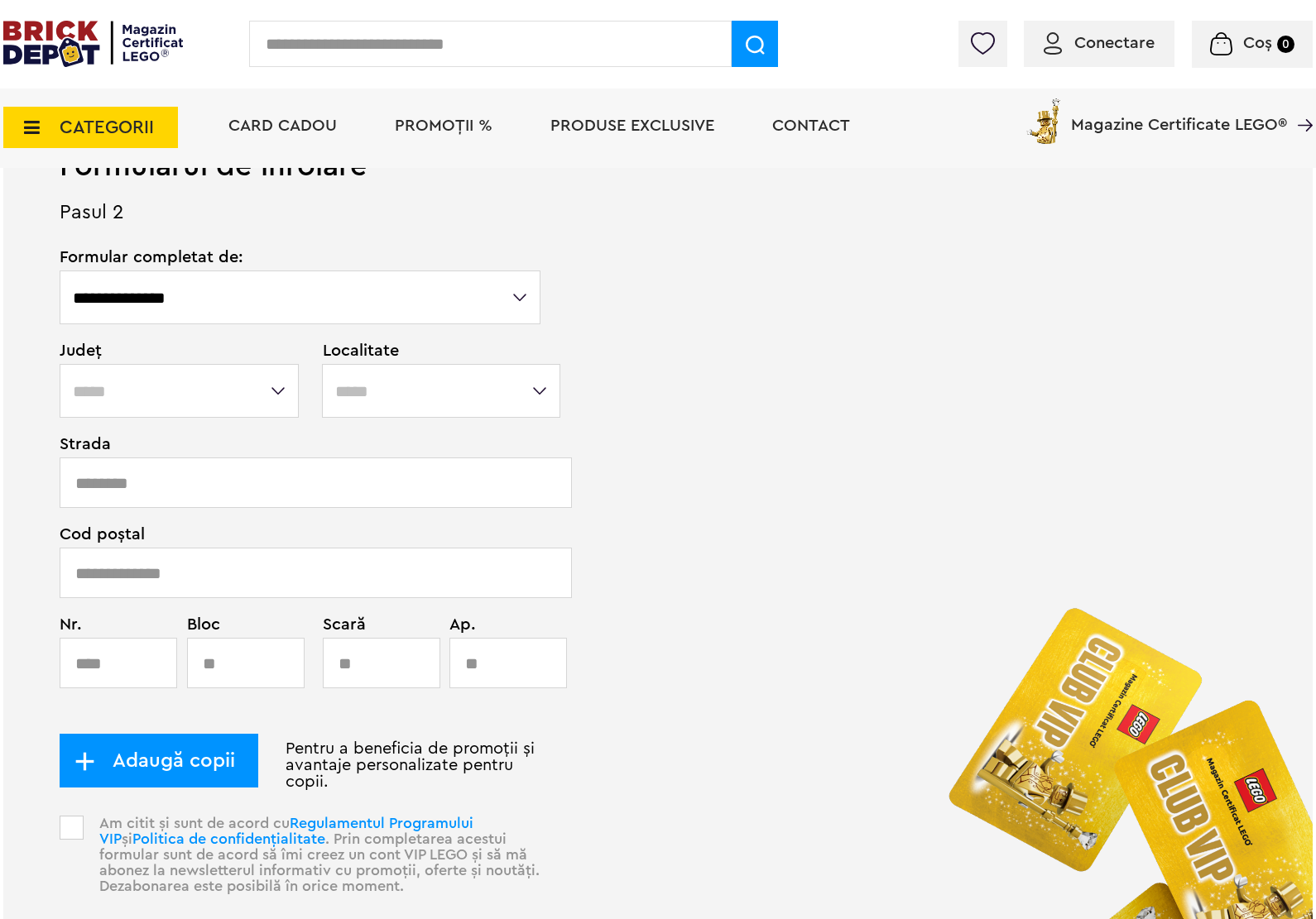  I want to click on a: Contact, so click(811, 125).